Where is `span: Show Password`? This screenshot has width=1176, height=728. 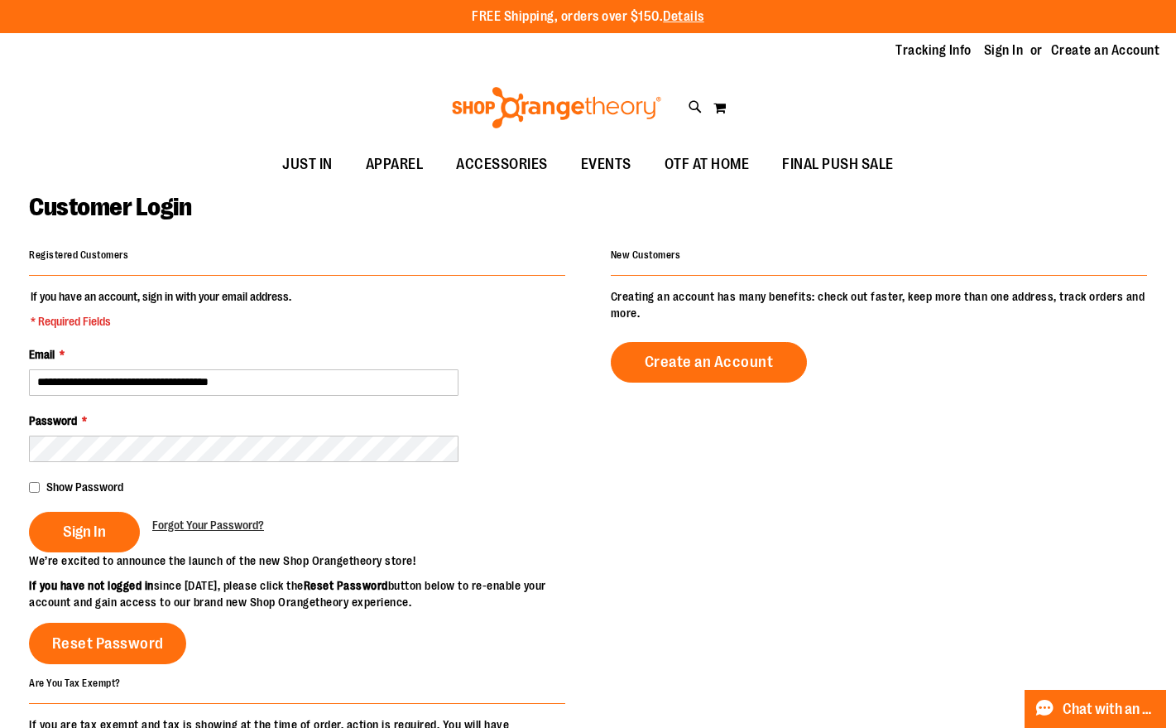
span: Show Password is located at coordinates (84, 487).